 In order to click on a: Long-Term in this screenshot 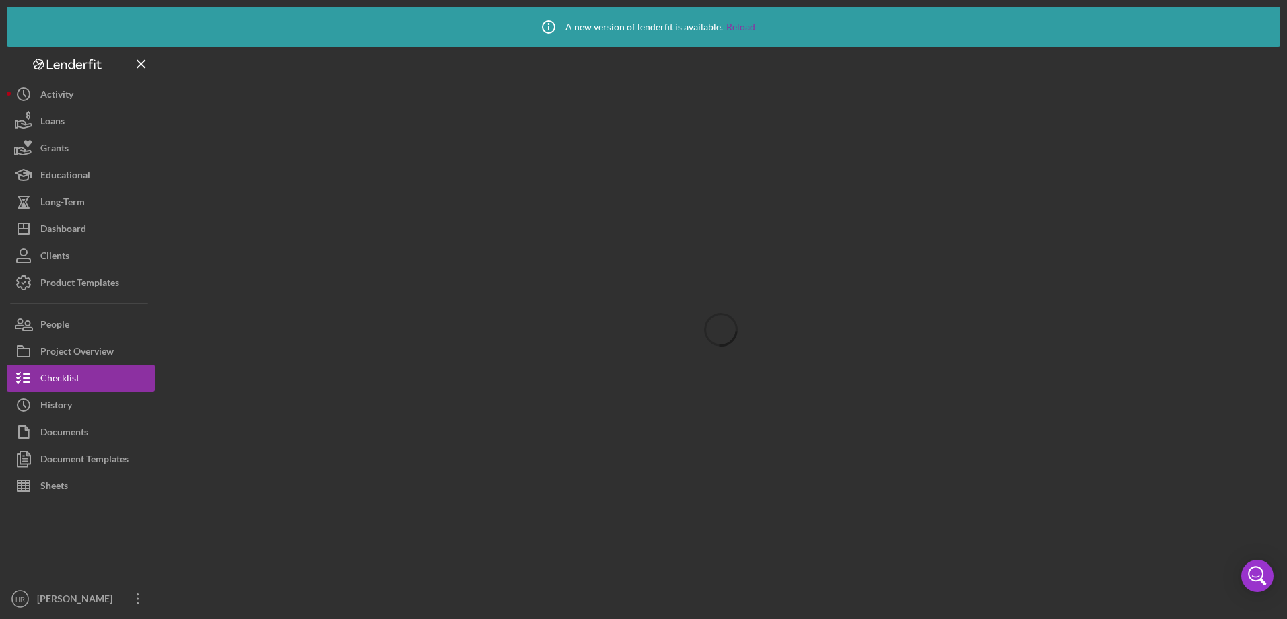, I will do `click(81, 202)`.